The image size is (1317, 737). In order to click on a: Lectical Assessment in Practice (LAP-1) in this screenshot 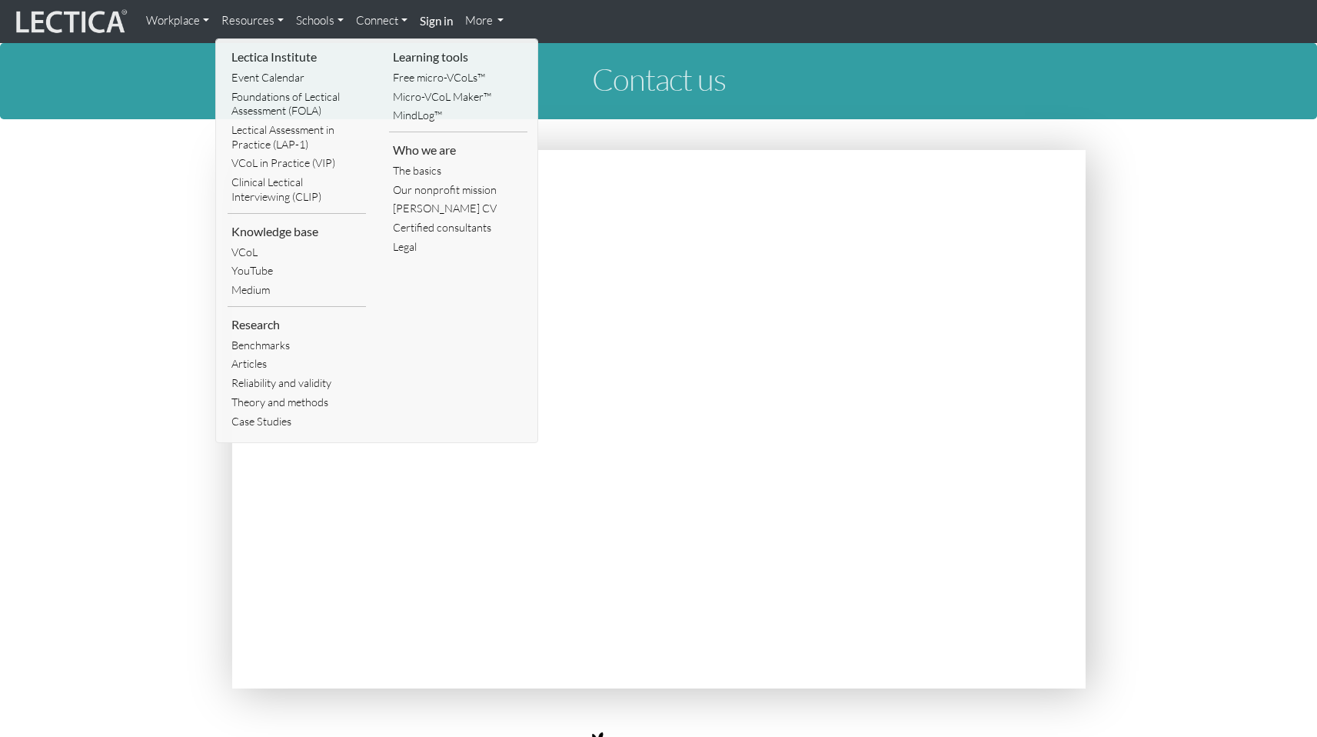, I will do `click(297, 137)`.